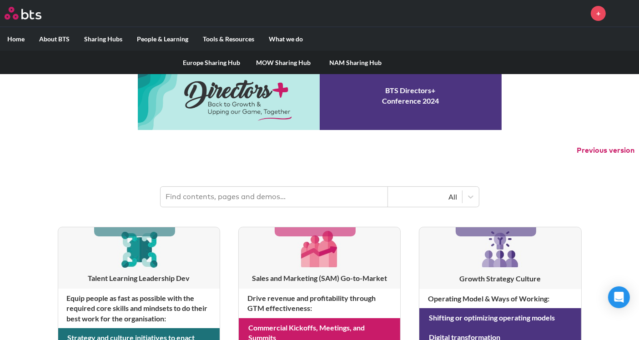  Describe the element at coordinates (31, 13) in the screenshot. I see `a: Go home` at that location.